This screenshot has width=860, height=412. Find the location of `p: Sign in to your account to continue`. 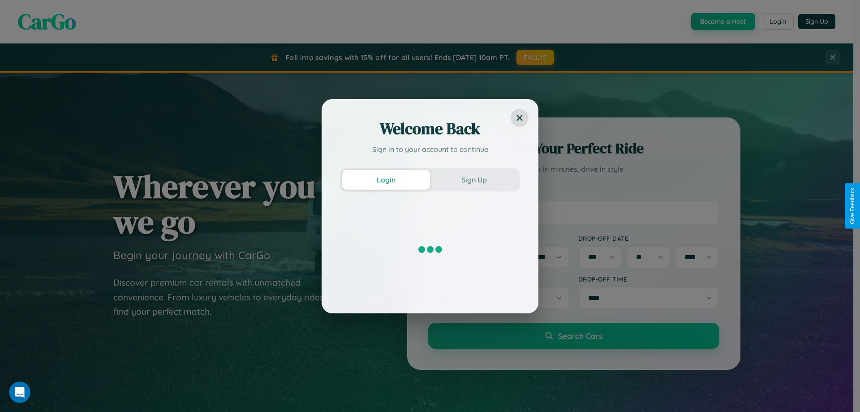

p: Sign in to your account to continue is located at coordinates (430, 149).